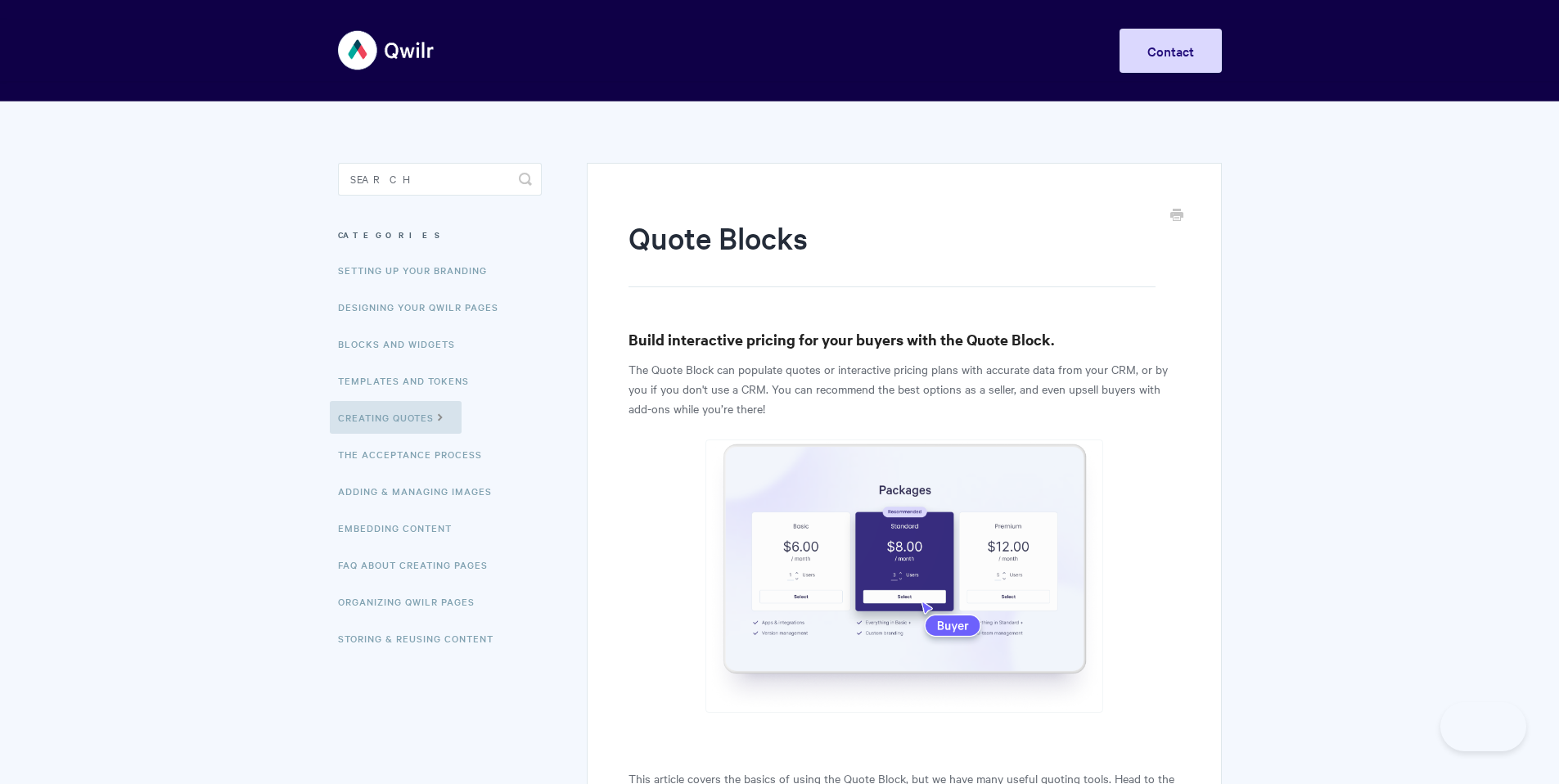 Image resolution: width=1559 pixels, height=784 pixels. What do you see at coordinates (903, 340) in the screenshot?
I see `h3: Build interactive pricing for your buyers with the Quote Block.` at bounding box center [903, 340].